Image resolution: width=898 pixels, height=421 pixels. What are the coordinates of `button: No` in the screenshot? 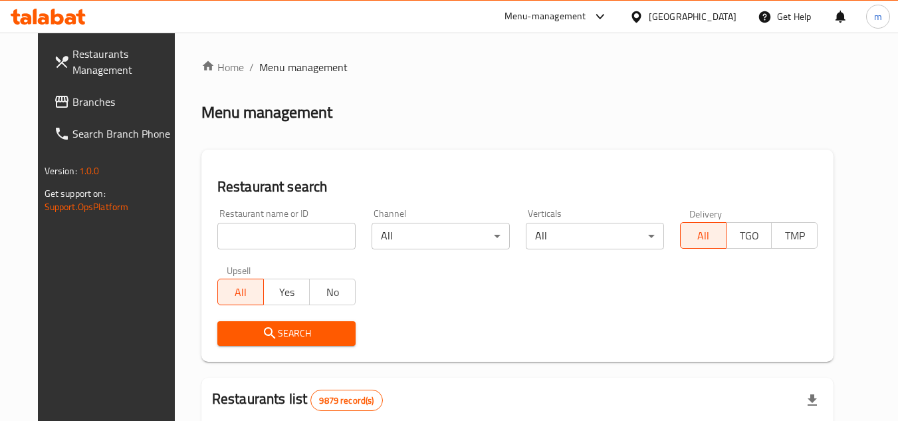 It's located at (332, 292).